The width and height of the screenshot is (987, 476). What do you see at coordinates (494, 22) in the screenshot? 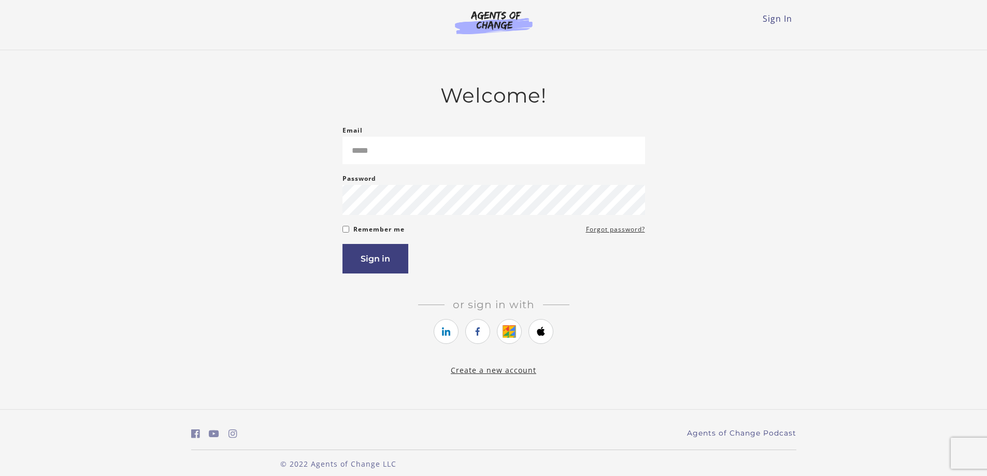
I see `img: Agents of Change Logo` at bounding box center [494, 22].